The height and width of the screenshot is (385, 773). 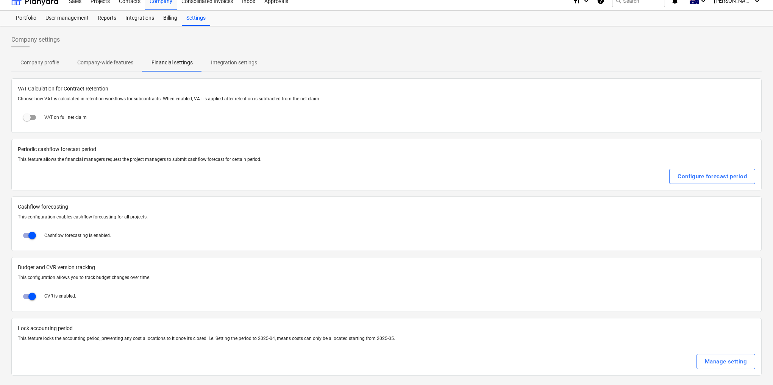 What do you see at coordinates (196, 18) in the screenshot?
I see `a: Settings` at bounding box center [196, 18].